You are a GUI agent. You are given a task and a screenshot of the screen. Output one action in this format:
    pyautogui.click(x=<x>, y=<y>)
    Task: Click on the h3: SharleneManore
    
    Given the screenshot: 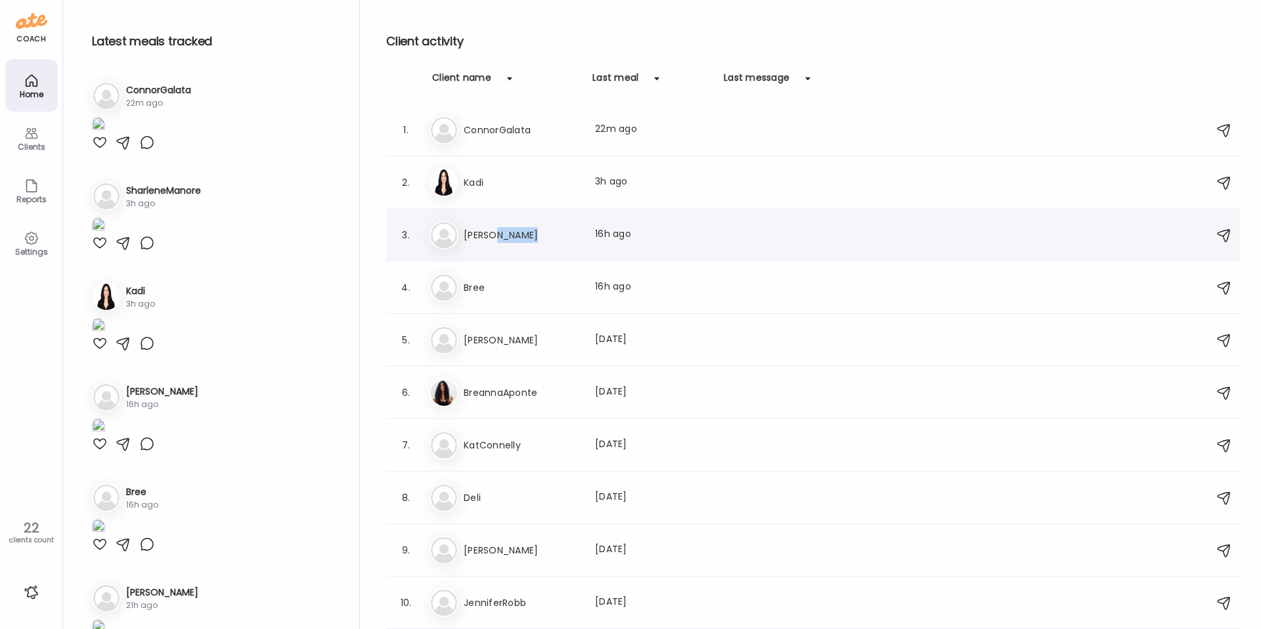 What is the action you would take?
    pyautogui.click(x=164, y=191)
    